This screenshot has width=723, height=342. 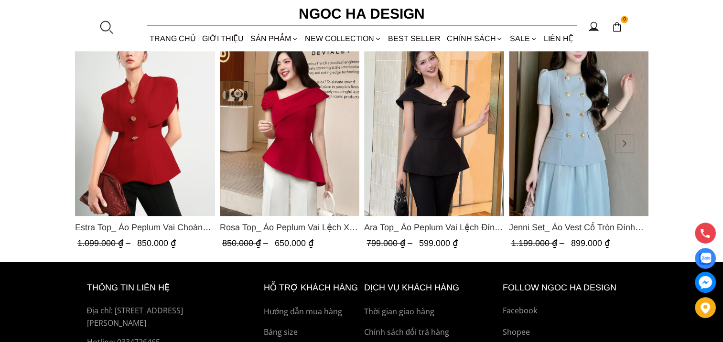 What do you see at coordinates (706, 259) in the screenshot?
I see `a: Display image` at bounding box center [706, 259].